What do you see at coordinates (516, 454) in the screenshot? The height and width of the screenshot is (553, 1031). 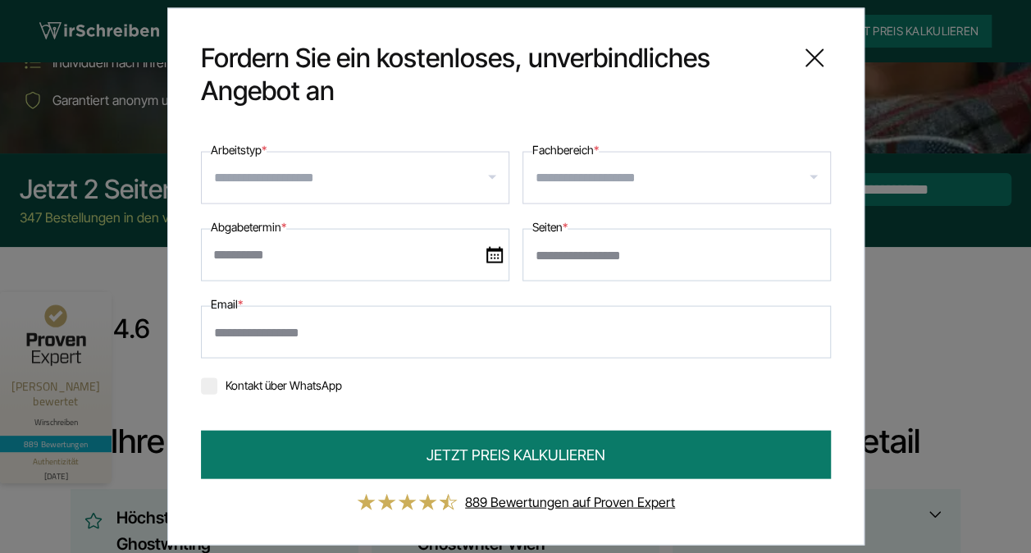 I see `button: JETZT PREIS KALKULIEREN` at bounding box center [516, 454].